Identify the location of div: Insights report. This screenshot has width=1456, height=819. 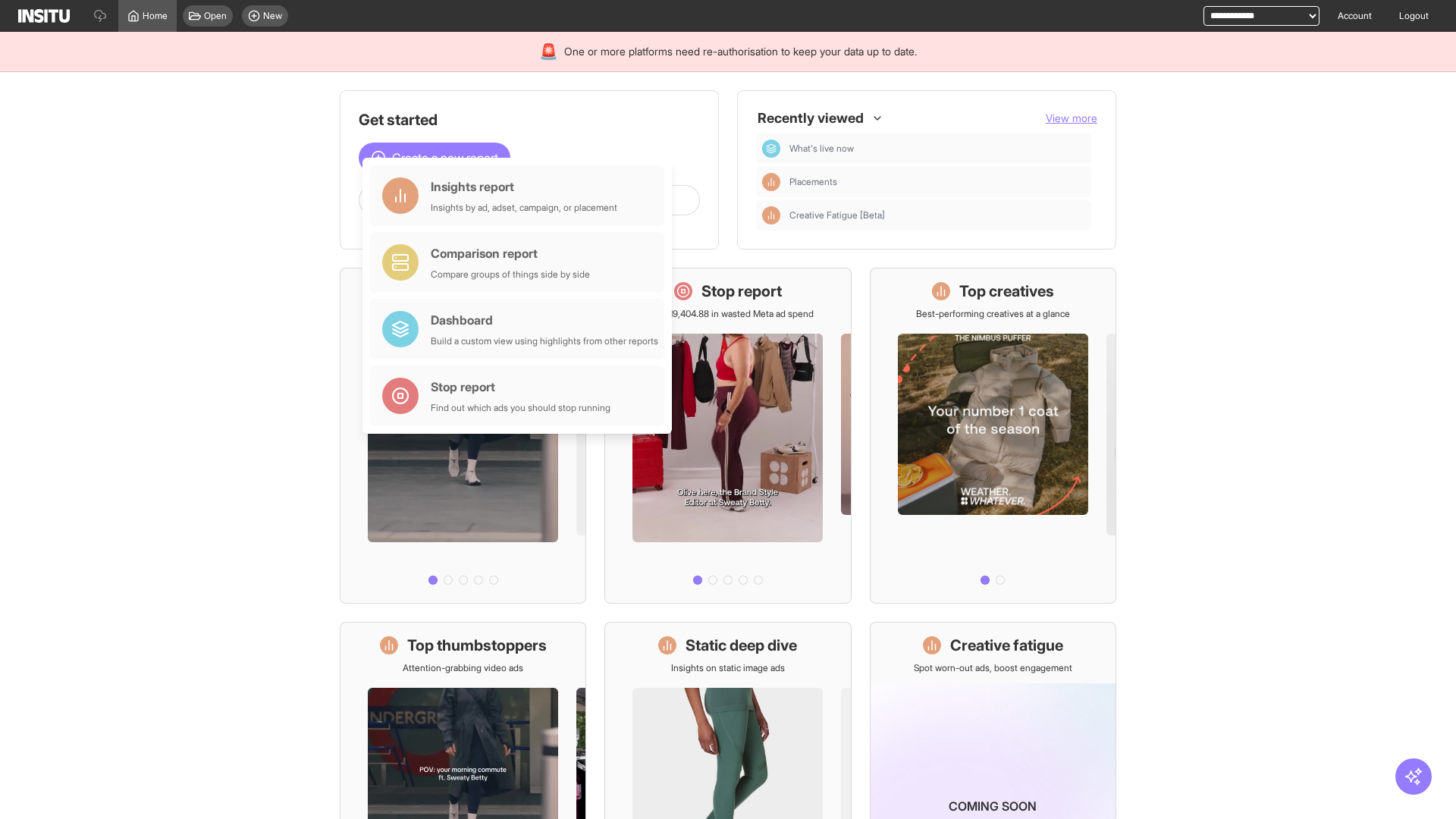
(524, 187).